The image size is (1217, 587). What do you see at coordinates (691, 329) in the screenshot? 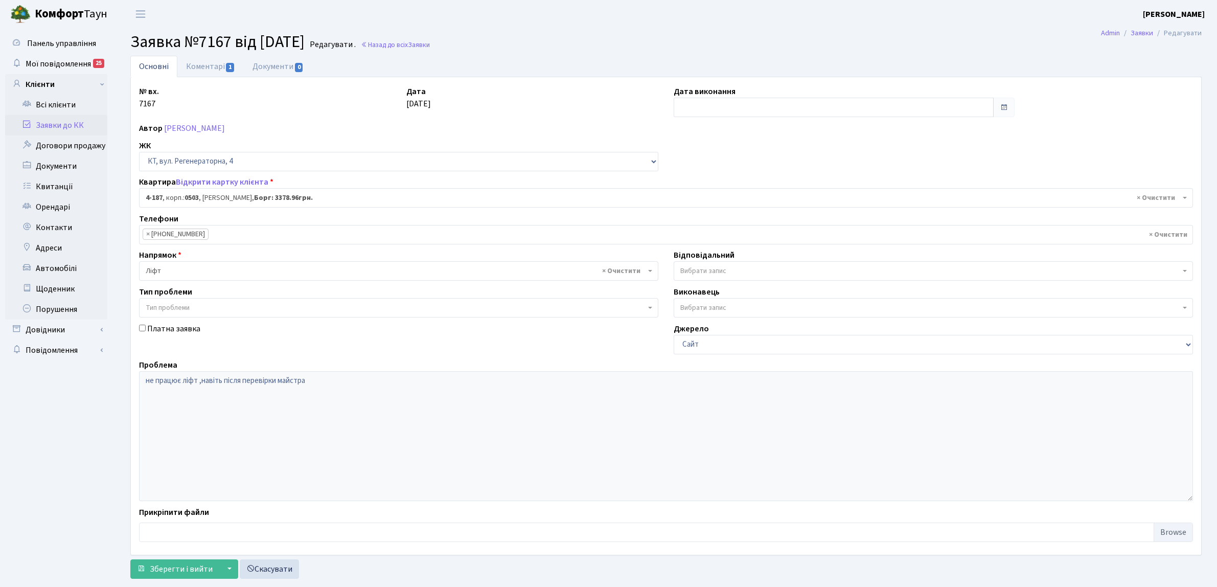
I see `label: Джерело` at bounding box center [691, 329].